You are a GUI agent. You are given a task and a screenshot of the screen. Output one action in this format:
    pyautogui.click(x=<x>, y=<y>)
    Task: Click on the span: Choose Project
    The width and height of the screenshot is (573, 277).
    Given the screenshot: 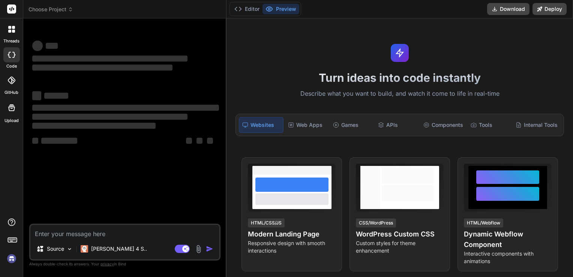 What is the action you would take?
    pyautogui.click(x=51, y=9)
    